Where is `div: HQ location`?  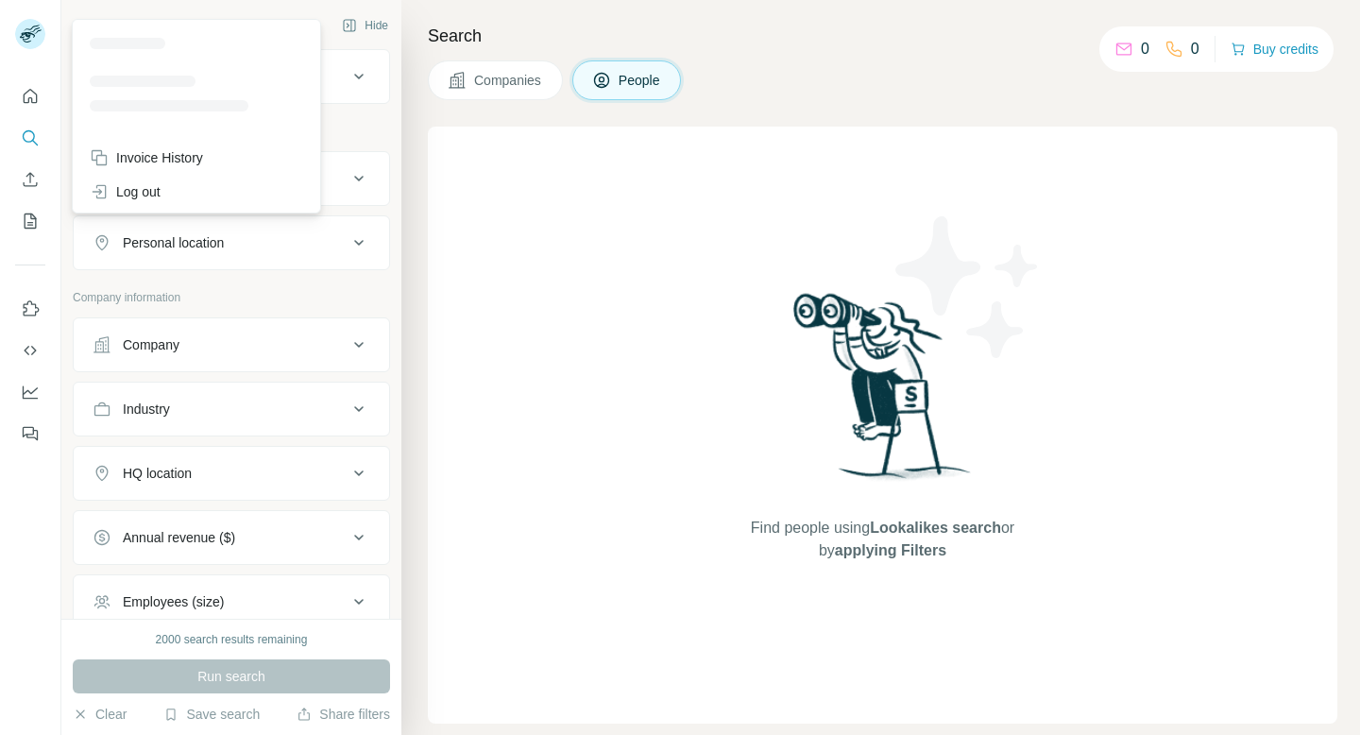 div: HQ location is located at coordinates (157, 473).